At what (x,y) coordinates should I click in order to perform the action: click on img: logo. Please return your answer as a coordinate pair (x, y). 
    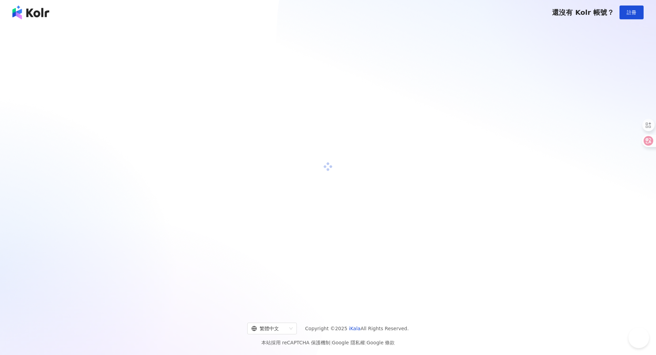
    Looking at the image, I should click on (31, 12).